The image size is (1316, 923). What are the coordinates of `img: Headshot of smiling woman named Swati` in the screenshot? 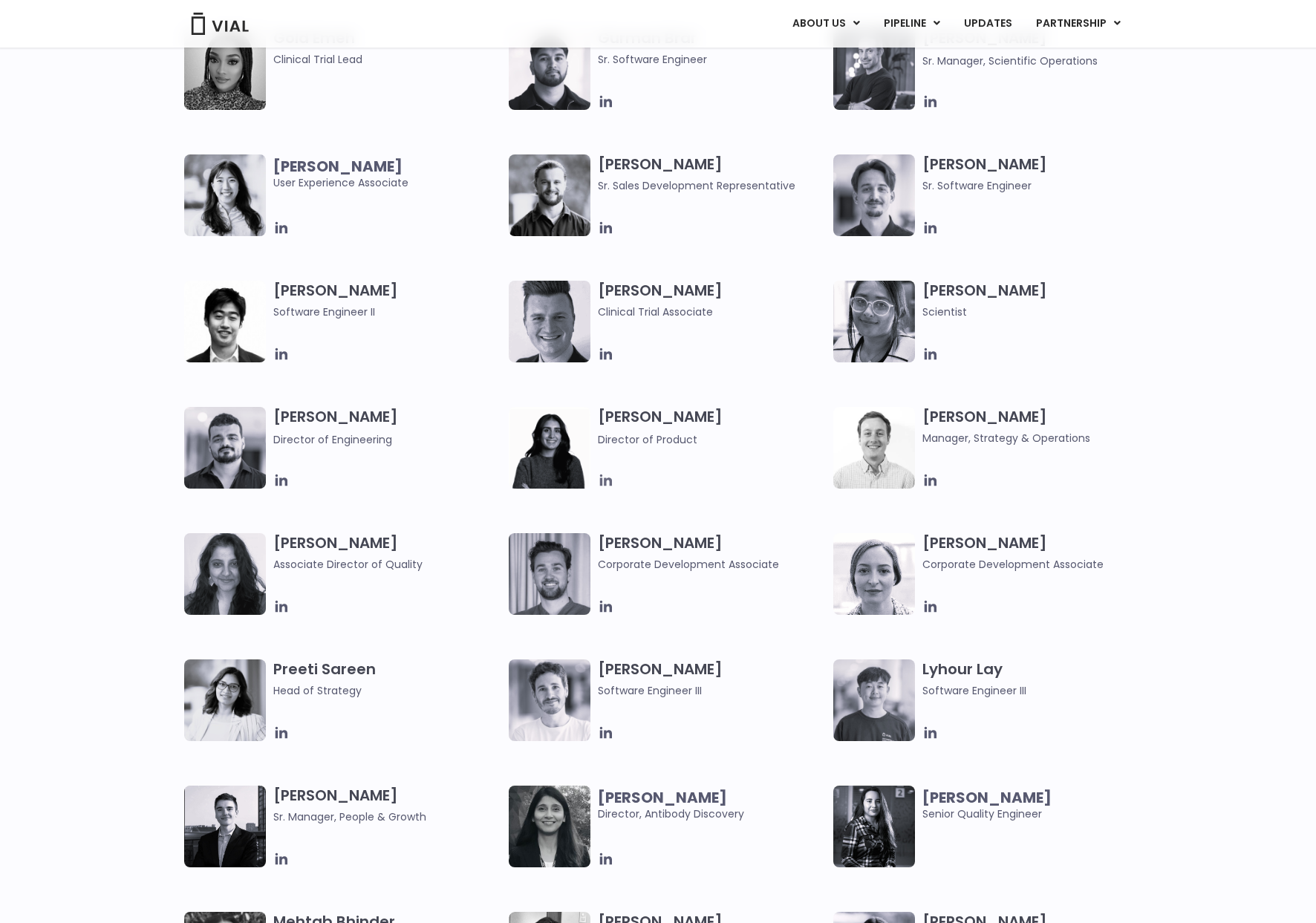 It's located at (550, 827).